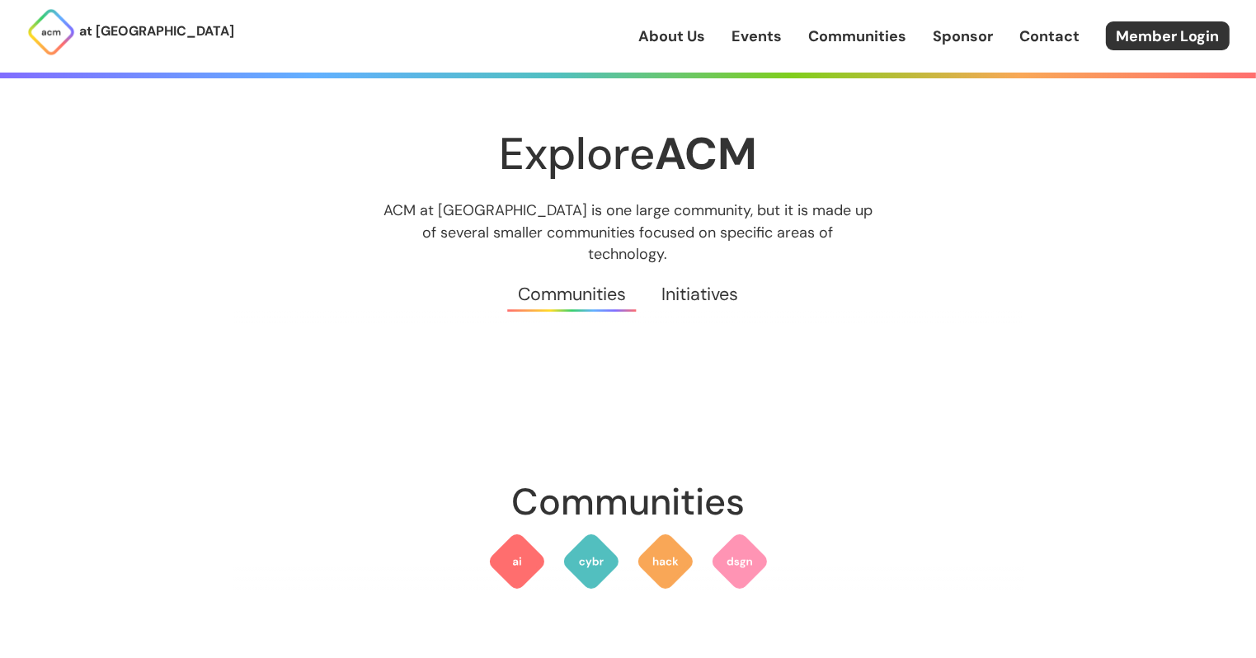 Image resolution: width=1256 pixels, height=658 pixels. Describe the element at coordinates (517, 562) in the screenshot. I see `img: ACM AI` at that location.